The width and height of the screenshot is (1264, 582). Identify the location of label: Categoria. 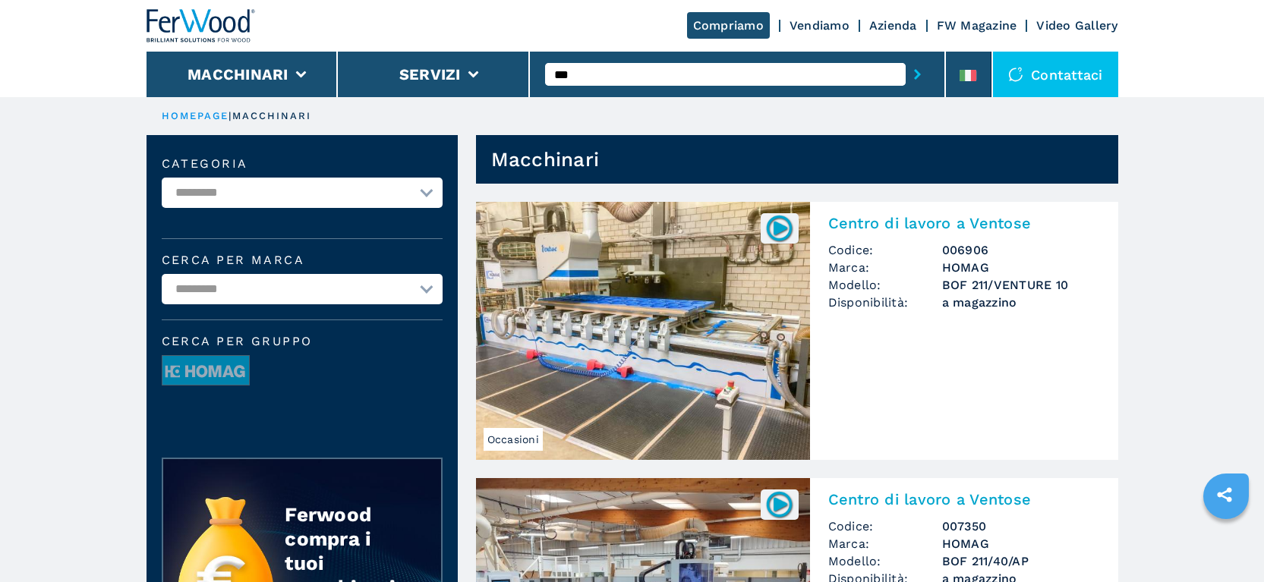
(302, 164).